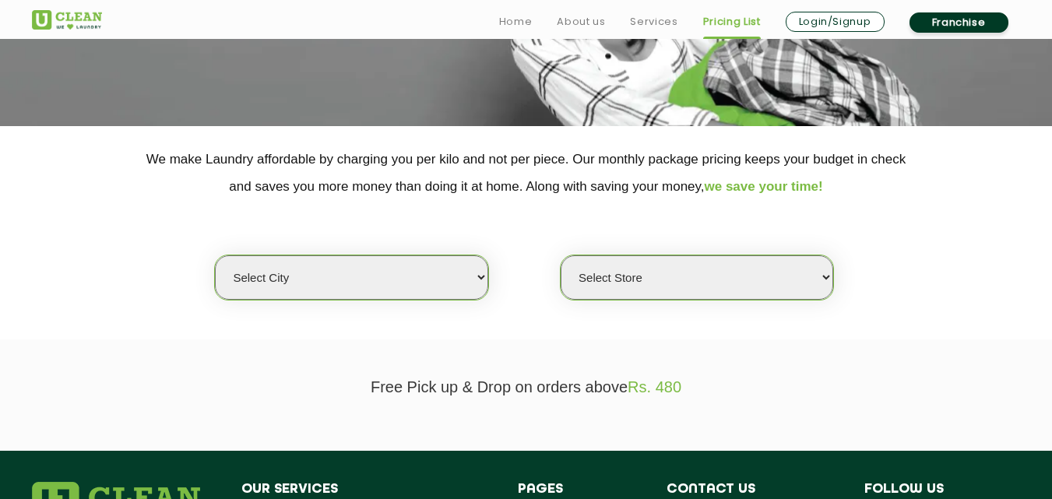 This screenshot has height=499, width=1052. Describe the element at coordinates (835, 22) in the screenshot. I see `a: Login/Signup` at that location.